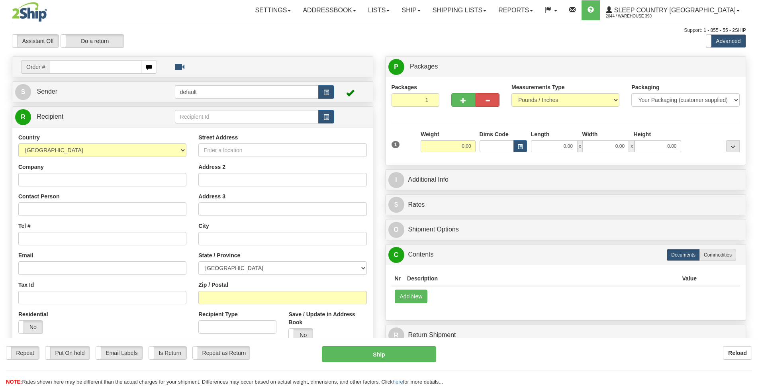  What do you see at coordinates (327, 318) in the screenshot?
I see `label: Save / Update in Address Book` at bounding box center [327, 318].